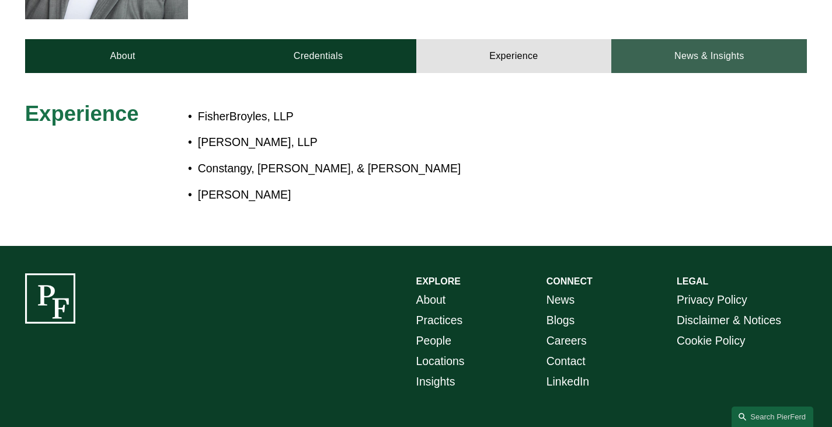 The width and height of the screenshot is (832, 427). I want to click on a: Careers, so click(566, 340).